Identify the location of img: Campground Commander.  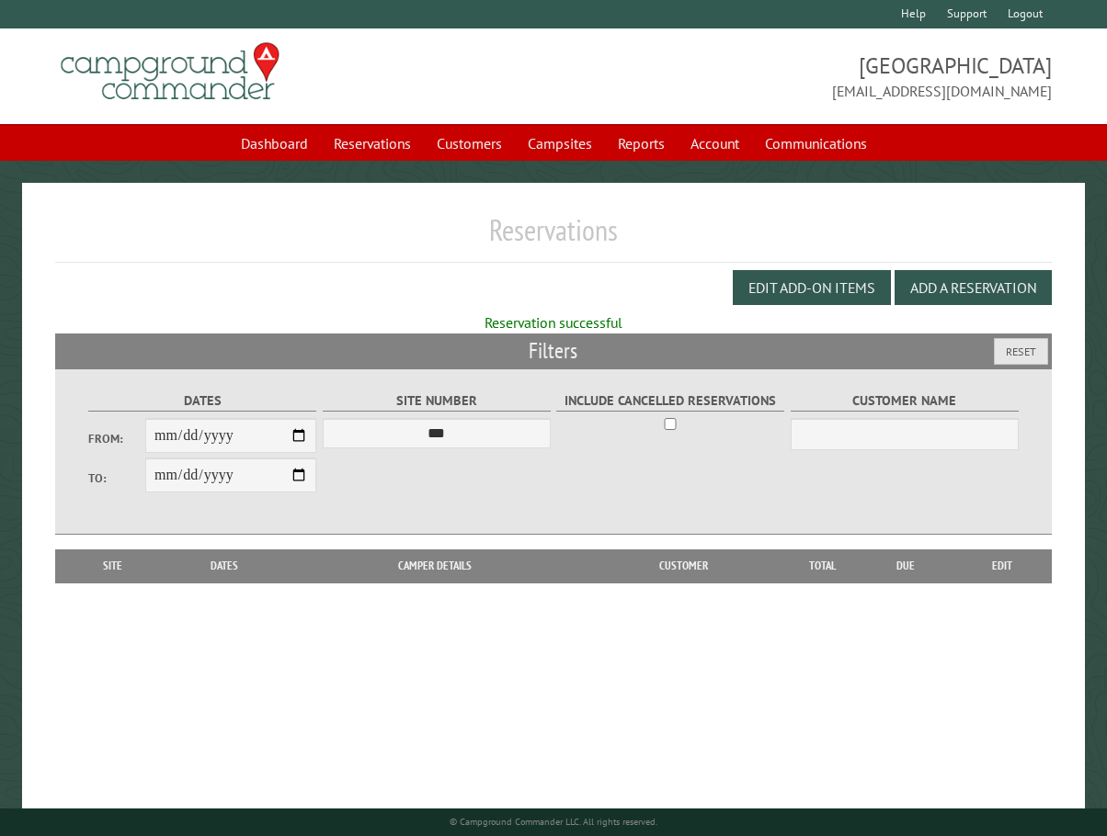
(170, 72).